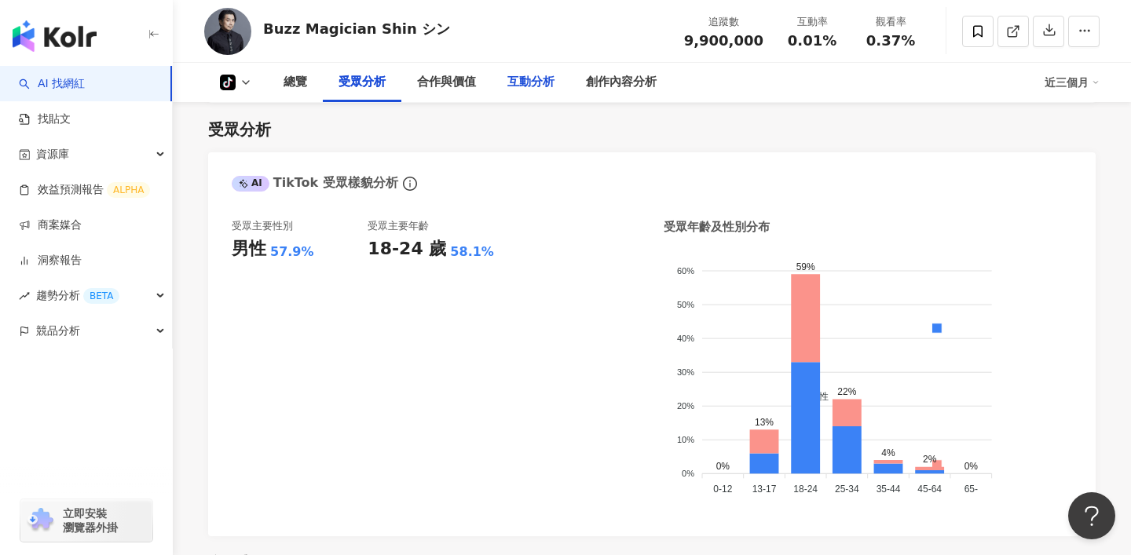 The width and height of the screenshot is (1131, 555). I want to click on span: 0.01%, so click(812, 41).